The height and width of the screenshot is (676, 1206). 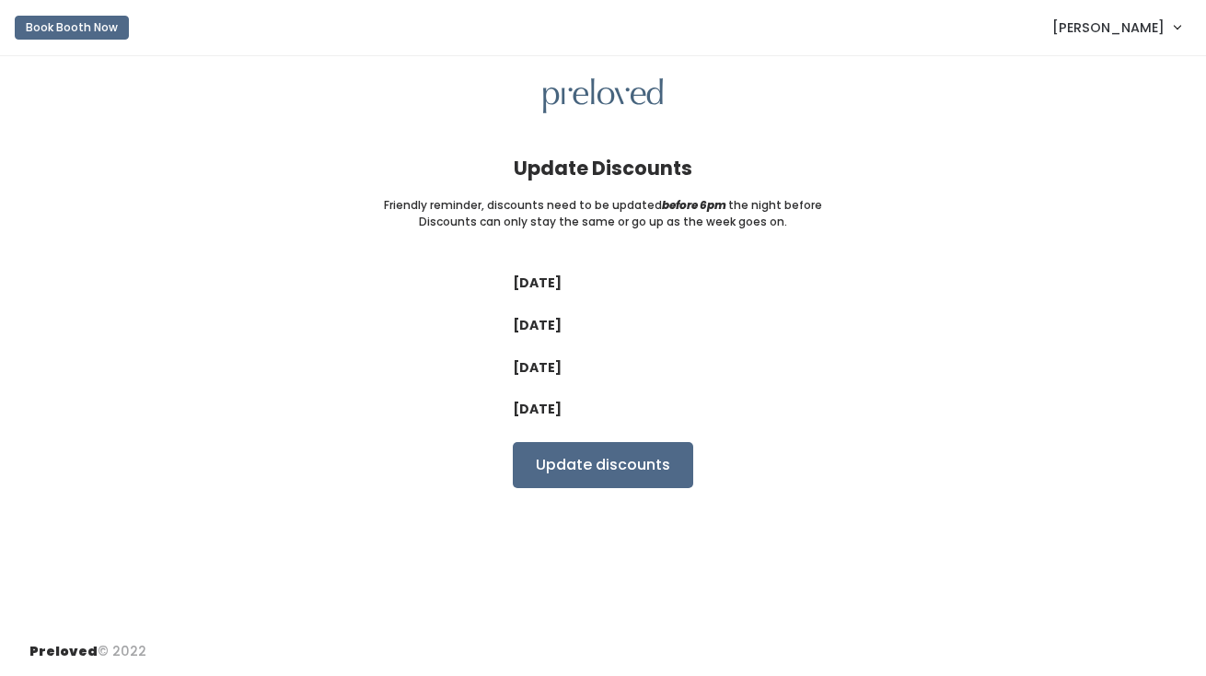 What do you see at coordinates (694, 204) in the screenshot?
I see `i: before 6pm` at bounding box center [694, 204].